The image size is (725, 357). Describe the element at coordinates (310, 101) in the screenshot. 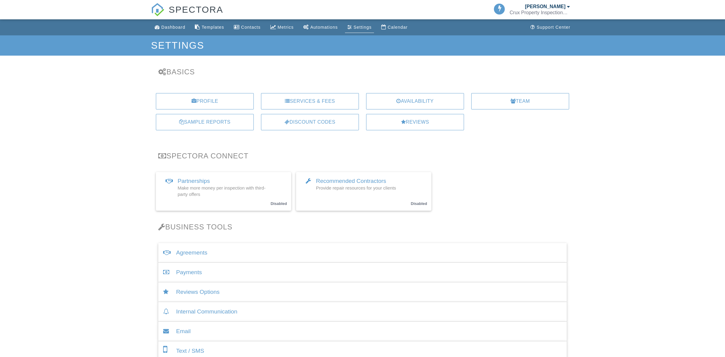

I see `a: Services & Fees` at that location.